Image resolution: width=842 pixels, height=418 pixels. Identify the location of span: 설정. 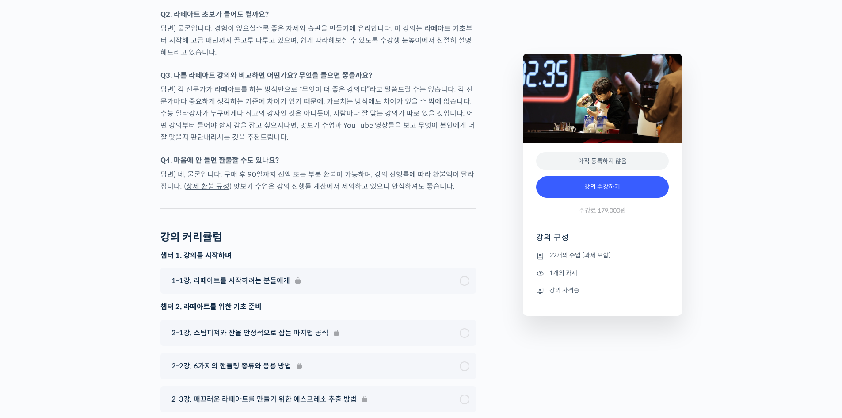
(142, 297).